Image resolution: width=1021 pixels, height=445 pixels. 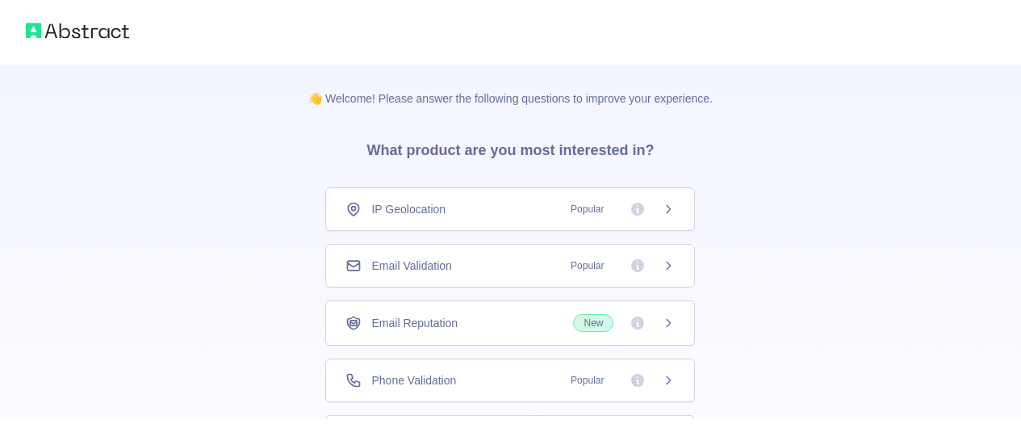 What do you see at coordinates (408, 209) in the screenshot?
I see `span: IP Geolocation` at bounding box center [408, 209].